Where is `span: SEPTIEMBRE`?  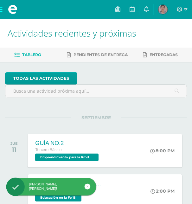 span: SEPTIEMBRE is located at coordinates (96, 118).